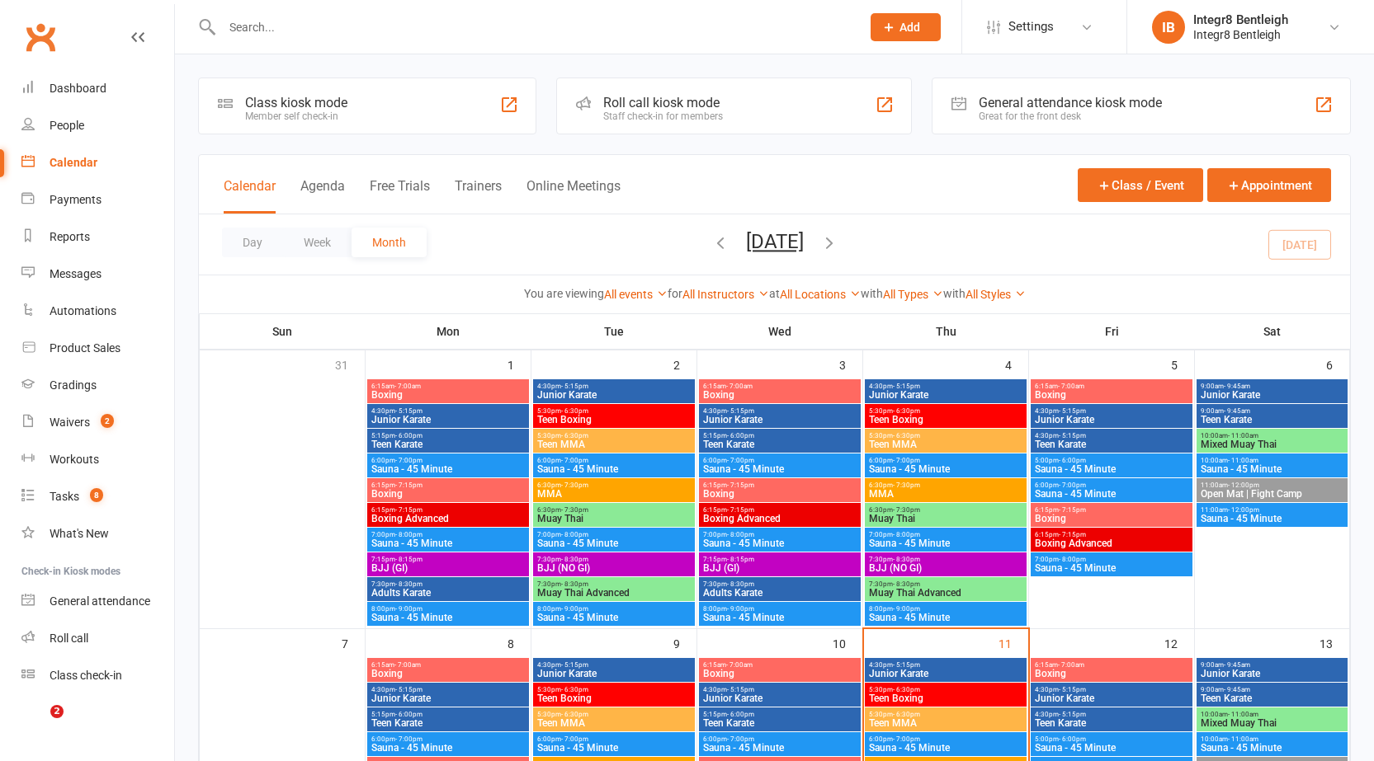  What do you see at coordinates (448, 395) in the screenshot?
I see `span: Boxing` at bounding box center [448, 395].